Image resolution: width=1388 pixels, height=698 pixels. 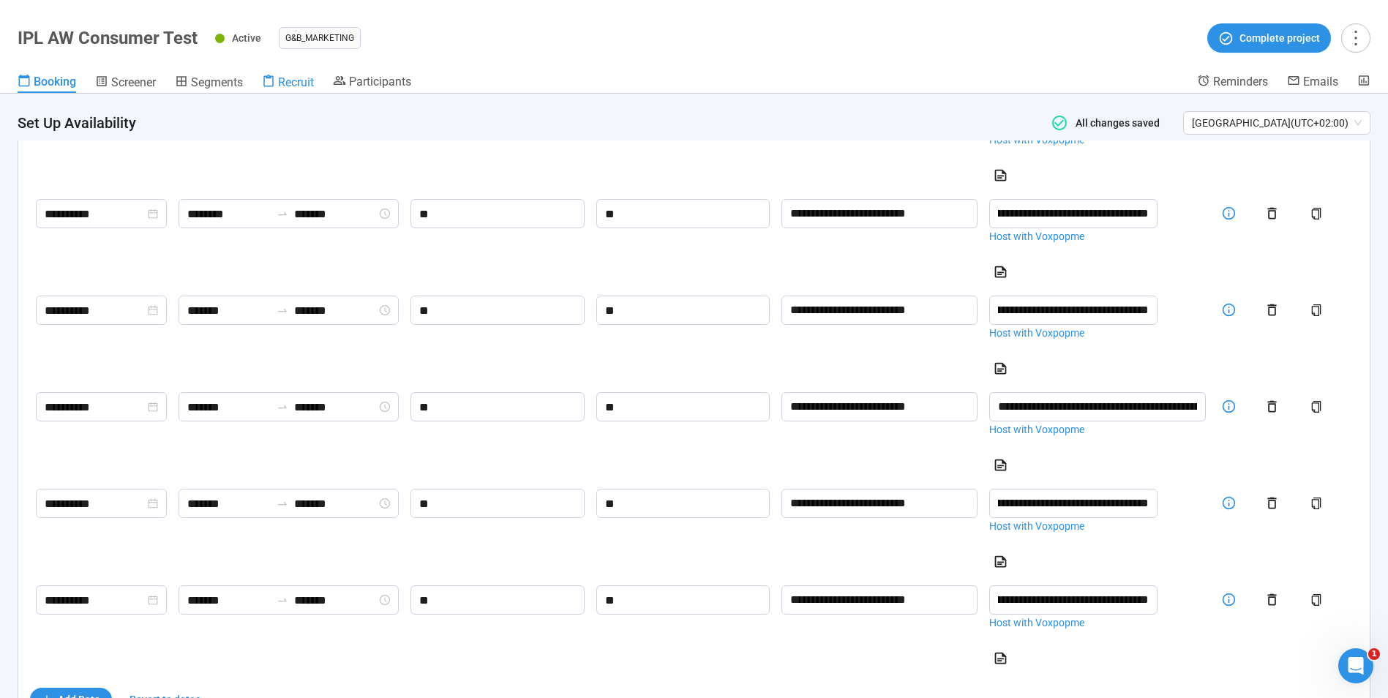 I want to click on a: Screener, so click(x=125, y=83).